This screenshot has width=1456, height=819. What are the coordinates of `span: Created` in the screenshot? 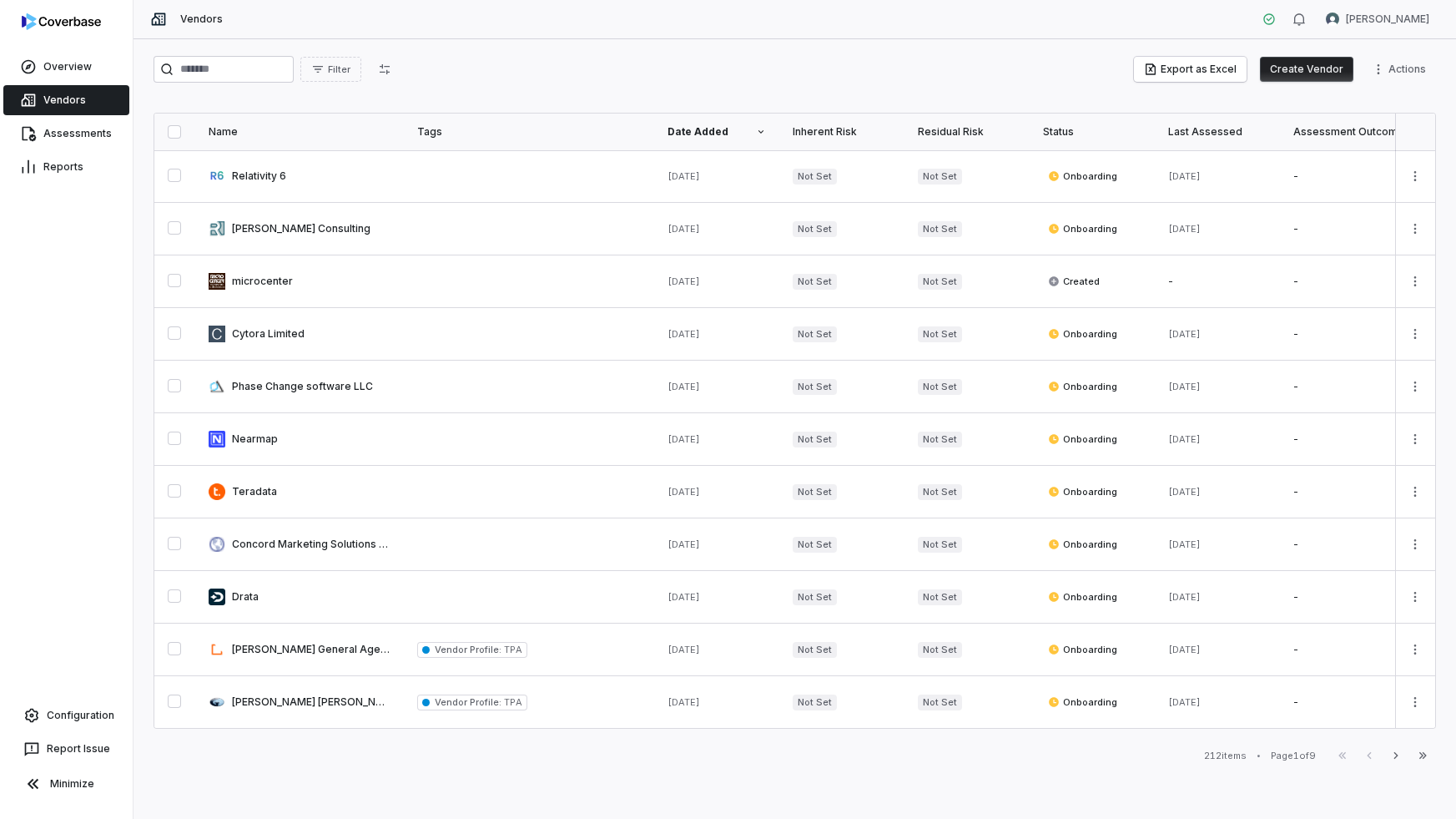 It's located at (1074, 281).